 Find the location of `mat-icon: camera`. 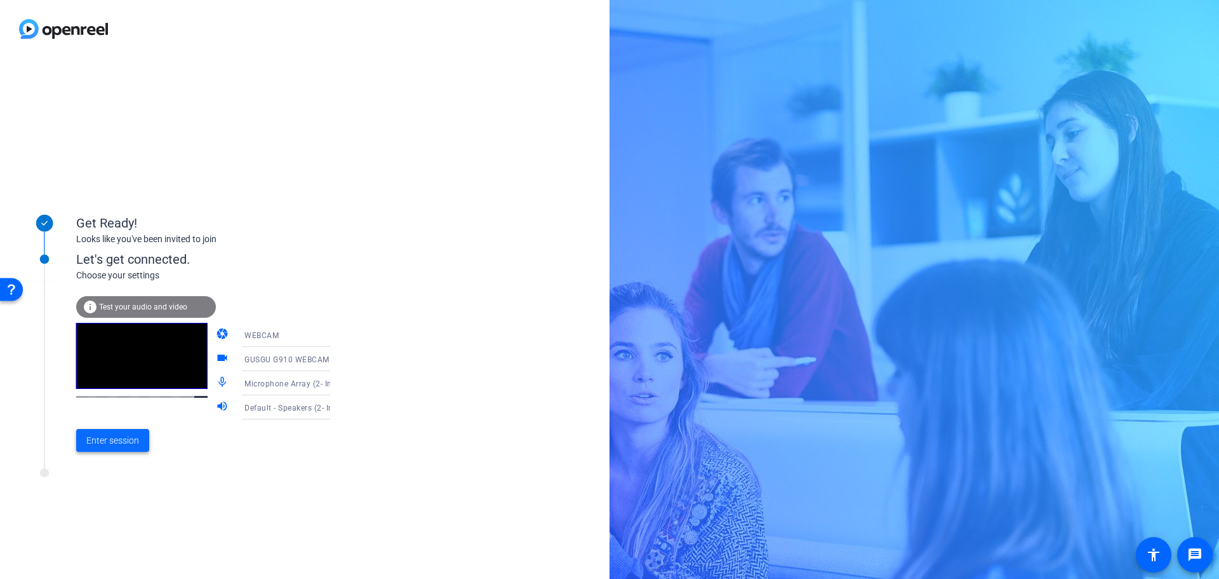

mat-icon: camera is located at coordinates (224, 335).